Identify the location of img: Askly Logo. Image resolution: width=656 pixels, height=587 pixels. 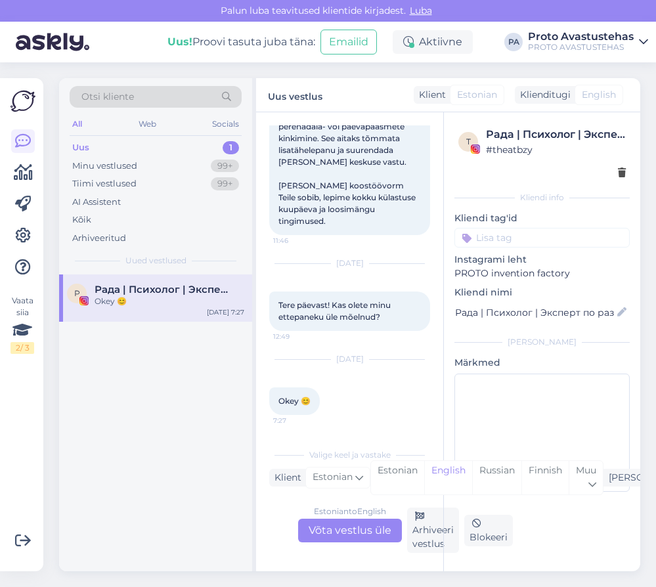
(23, 101).